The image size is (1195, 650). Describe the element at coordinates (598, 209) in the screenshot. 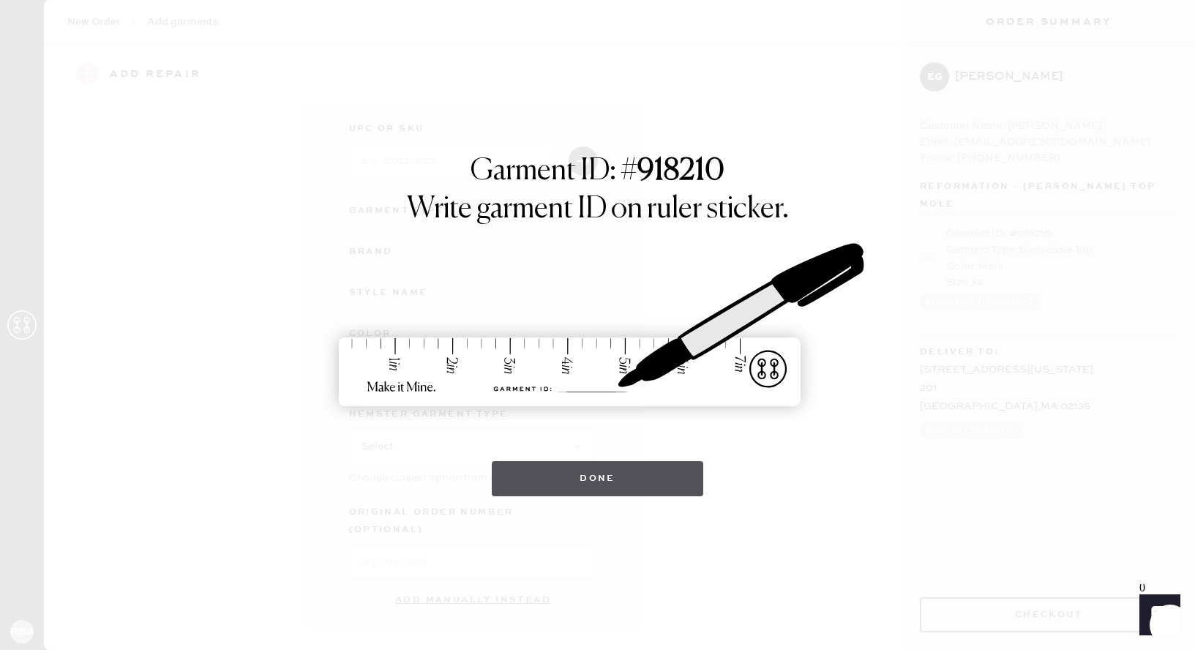

I see `h1: Write garment ID on ruler sticker.` at that location.